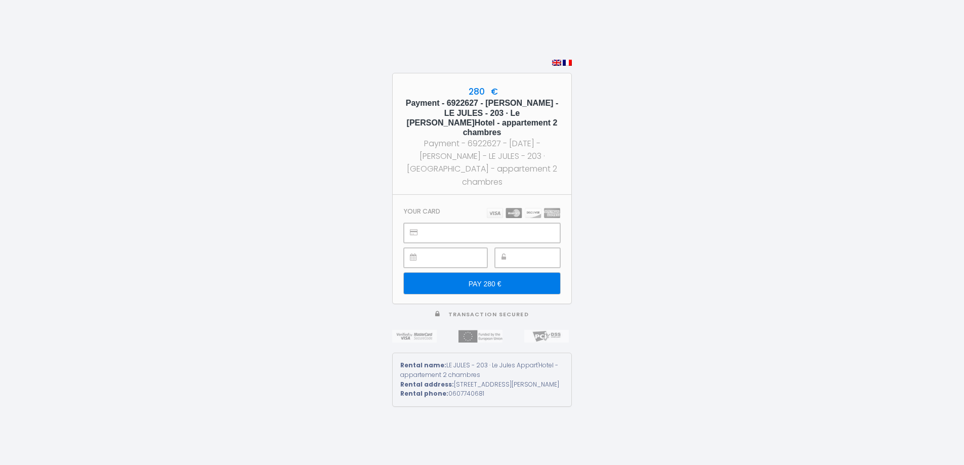 This screenshot has height=465, width=964. What do you see at coordinates (523, 213) in the screenshot?
I see `img: carts.png` at bounding box center [523, 213].